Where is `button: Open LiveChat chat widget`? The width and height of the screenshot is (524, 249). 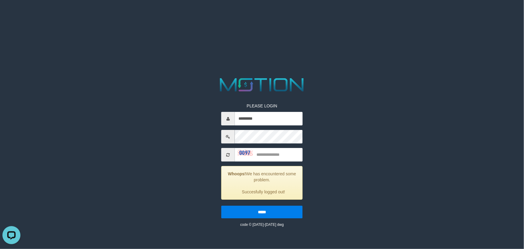 button: Open LiveChat chat widget is located at coordinates (11, 11).